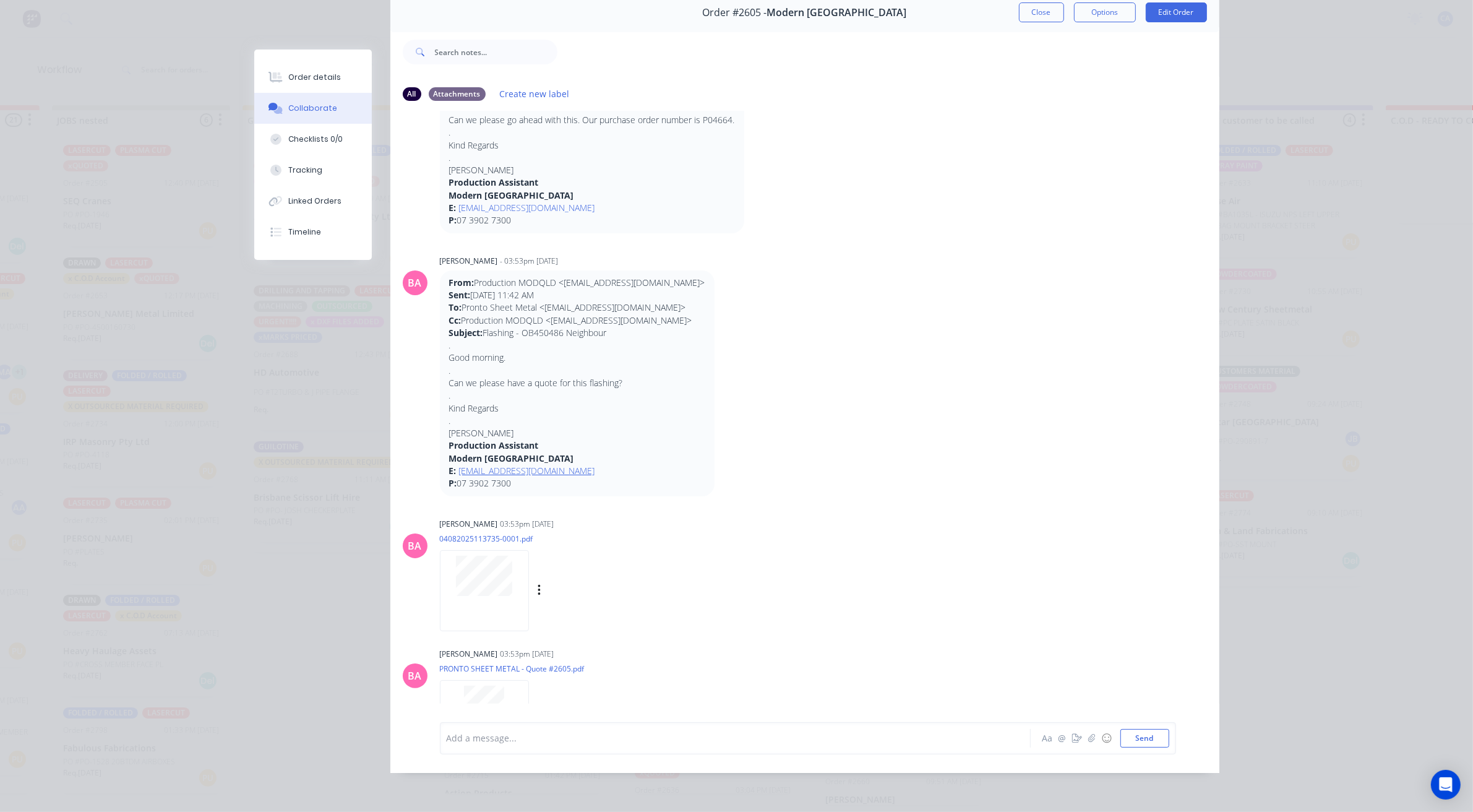 This screenshot has height=812, width=1473. What do you see at coordinates (577, 383) in the screenshot?
I see `p: Can we please have a quote for this flashing?` at bounding box center [577, 383].